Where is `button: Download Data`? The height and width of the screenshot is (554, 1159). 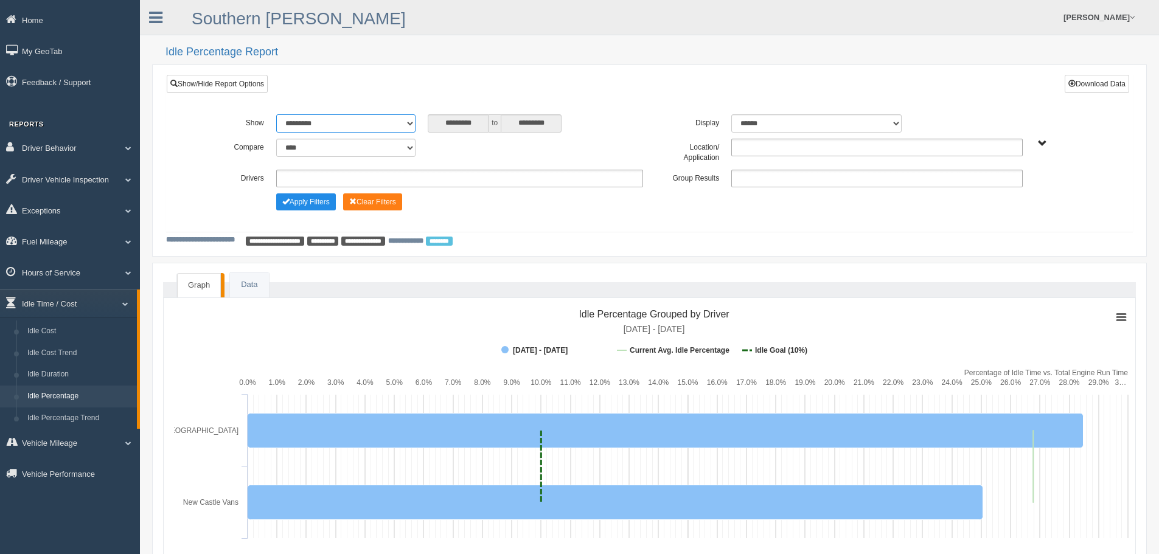
button: Download Data is located at coordinates (1097, 84).